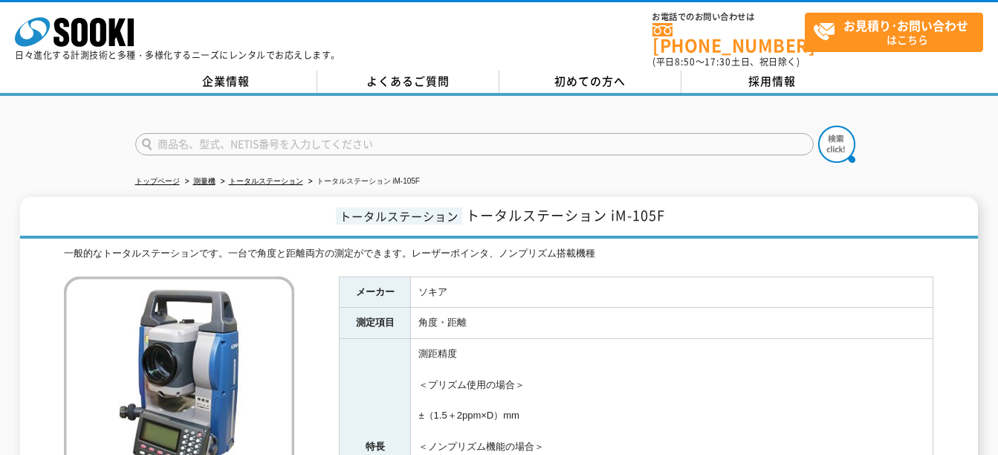 The image size is (998, 455). What do you see at coordinates (408, 82) in the screenshot?
I see `a: よくあるご質問` at bounding box center [408, 82].